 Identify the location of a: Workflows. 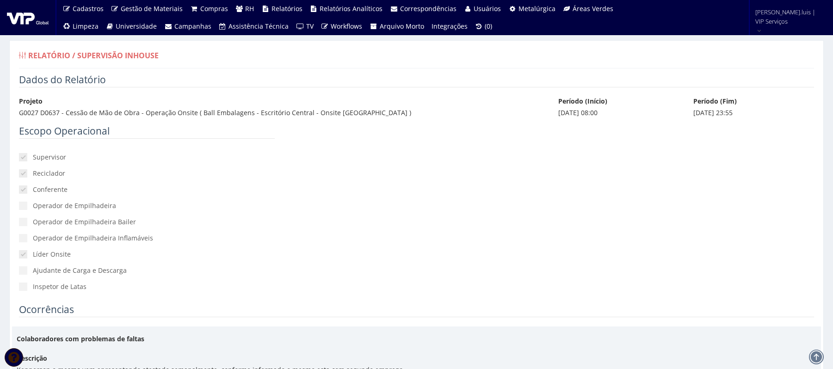
(342, 26).